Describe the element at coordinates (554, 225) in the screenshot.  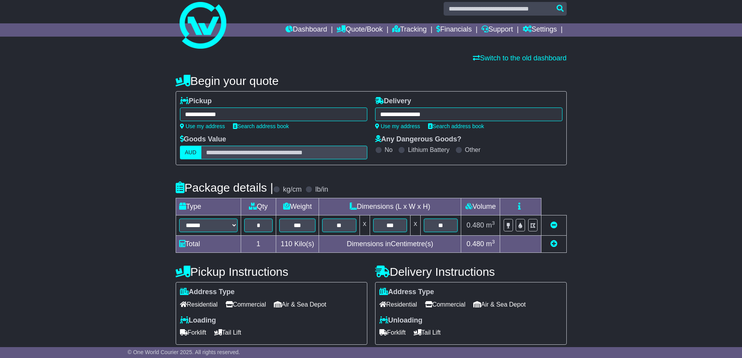
I see `a: Remove this item` at that location.